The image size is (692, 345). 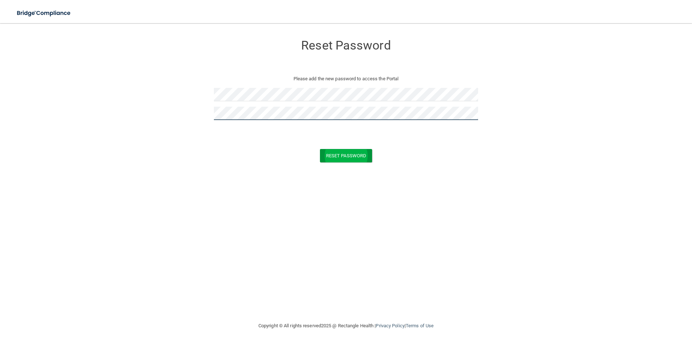 What do you see at coordinates (346, 156) in the screenshot?
I see `button: Reset Password` at bounding box center [346, 156].